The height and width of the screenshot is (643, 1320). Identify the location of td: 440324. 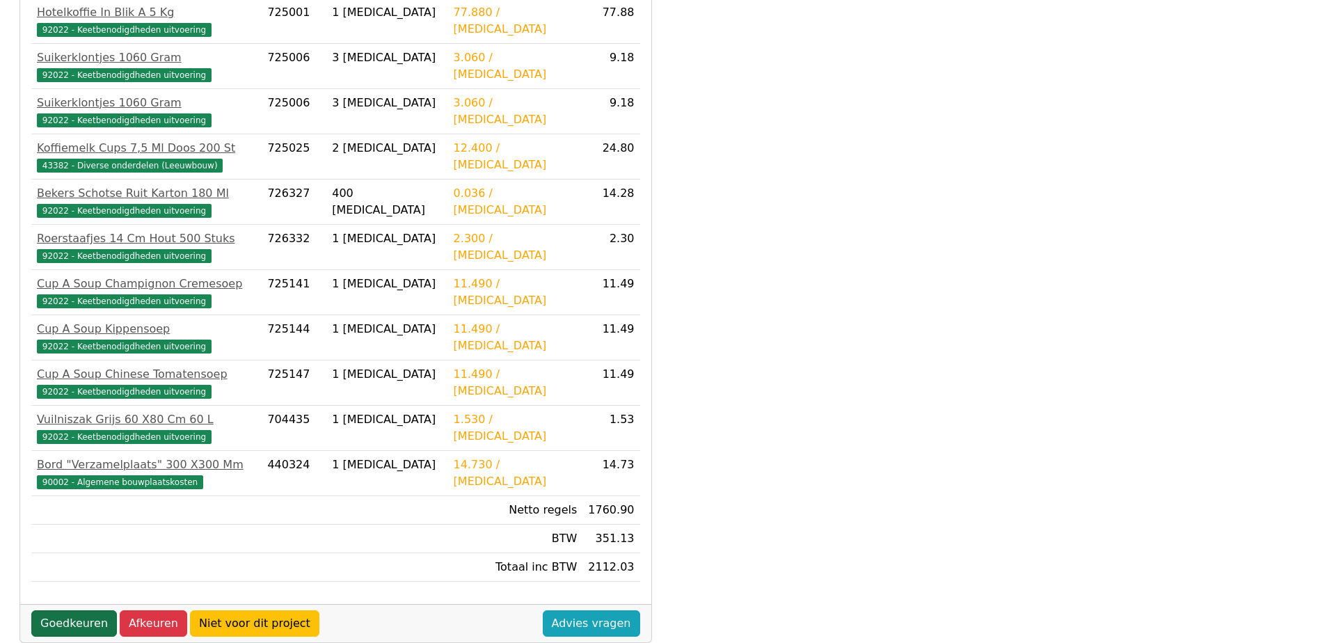
(294, 473).